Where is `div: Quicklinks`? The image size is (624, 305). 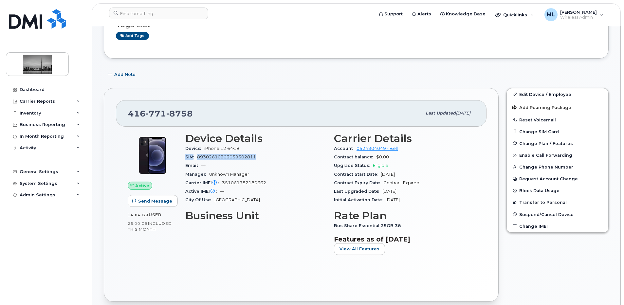
div: Quicklinks is located at coordinates (515, 15).